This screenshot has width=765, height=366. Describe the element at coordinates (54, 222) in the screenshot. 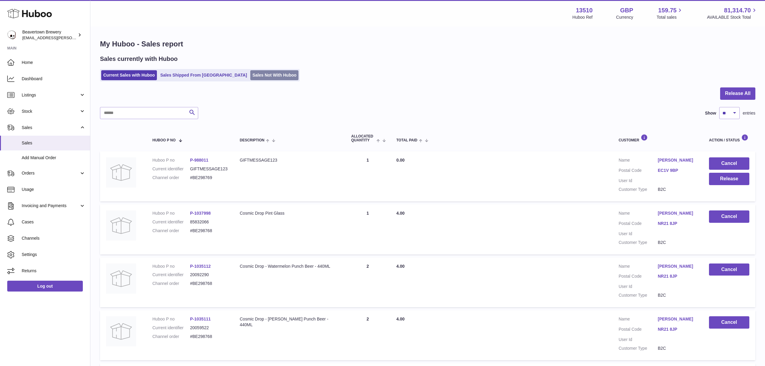

I see `span: Cases` at that location.